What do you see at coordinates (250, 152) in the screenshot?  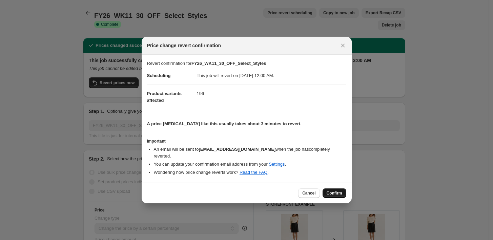 I see `li: An email will be sent to when the job has completely reverted .` at bounding box center [250, 152].